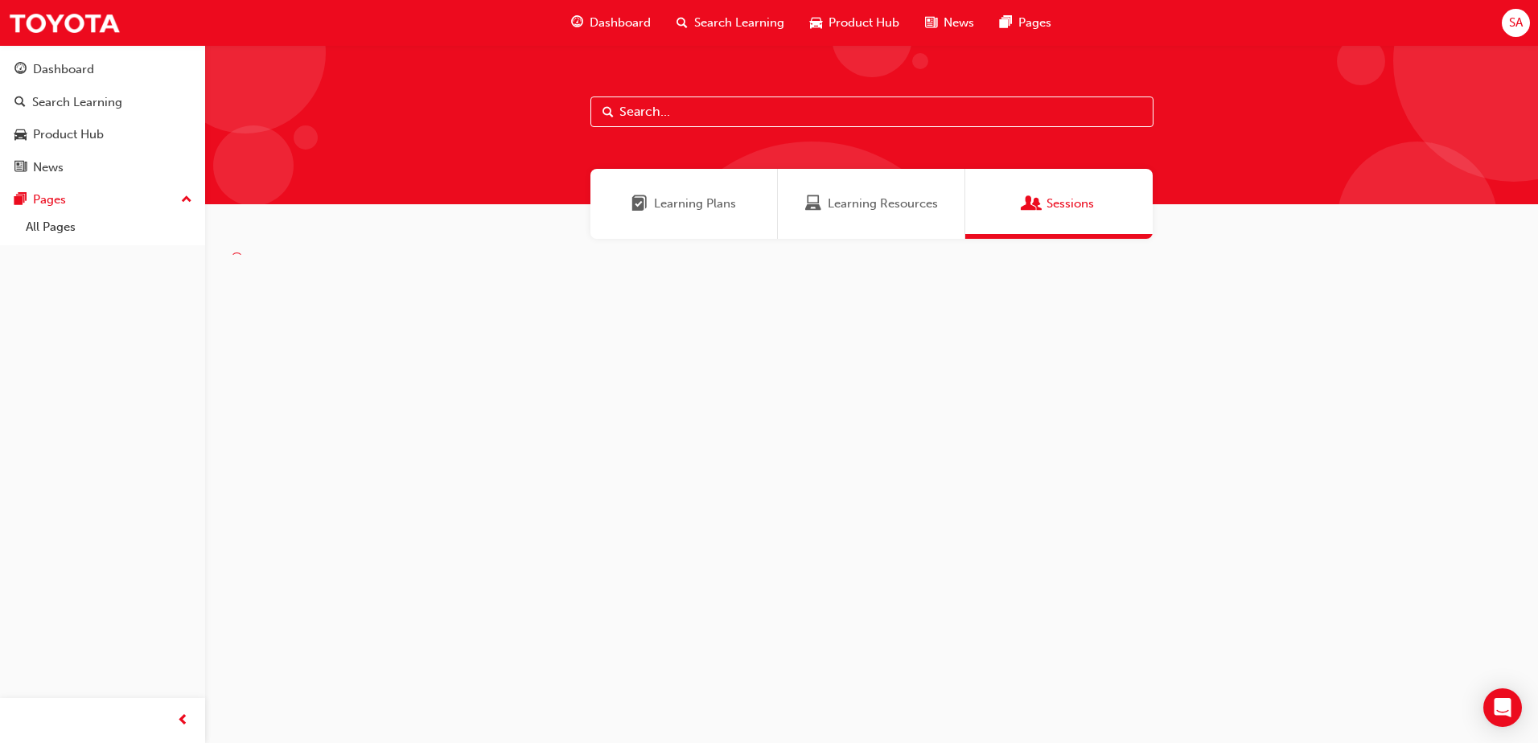 This screenshot has width=1538, height=743. I want to click on div: Open Intercom Messenger, so click(1502, 708).